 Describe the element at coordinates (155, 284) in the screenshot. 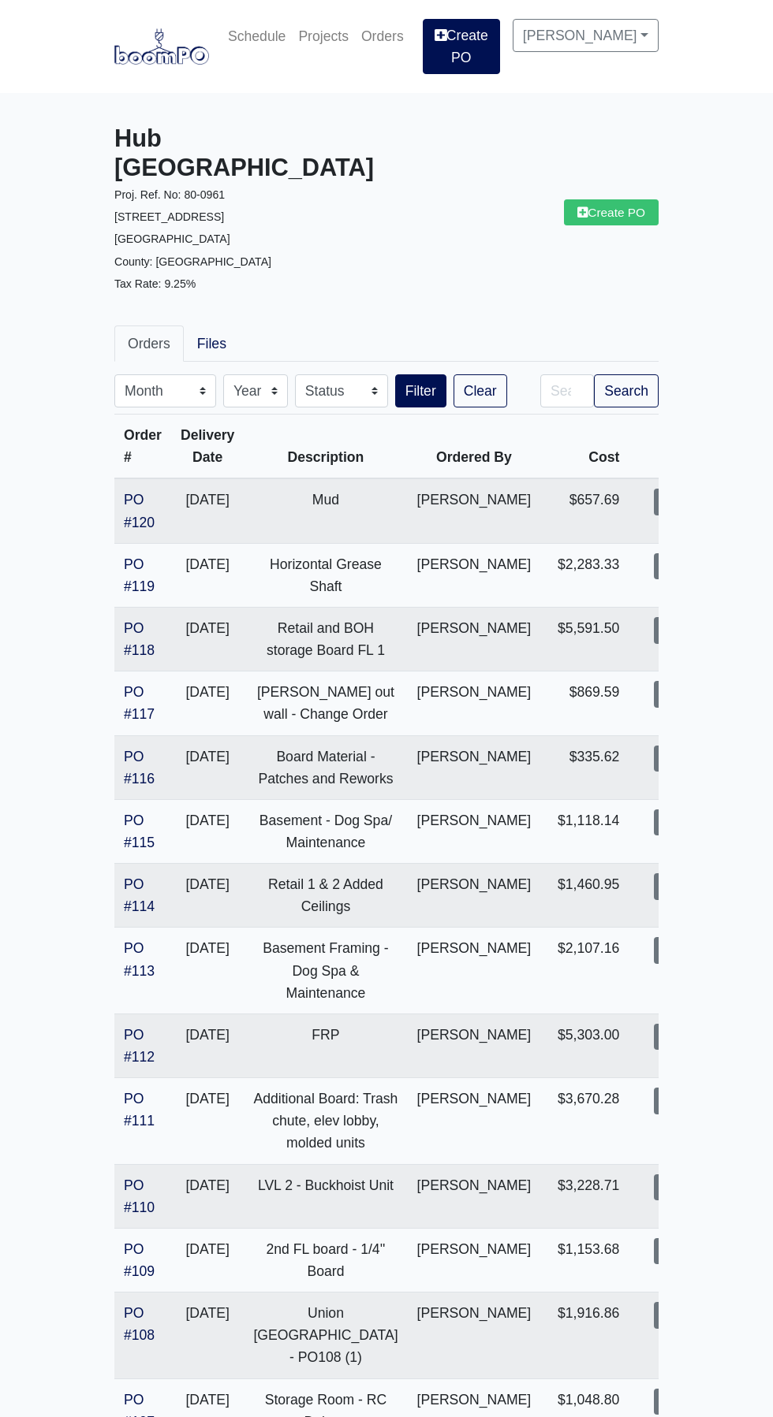

I see `small: Tax Rate: 9.25%` at that location.